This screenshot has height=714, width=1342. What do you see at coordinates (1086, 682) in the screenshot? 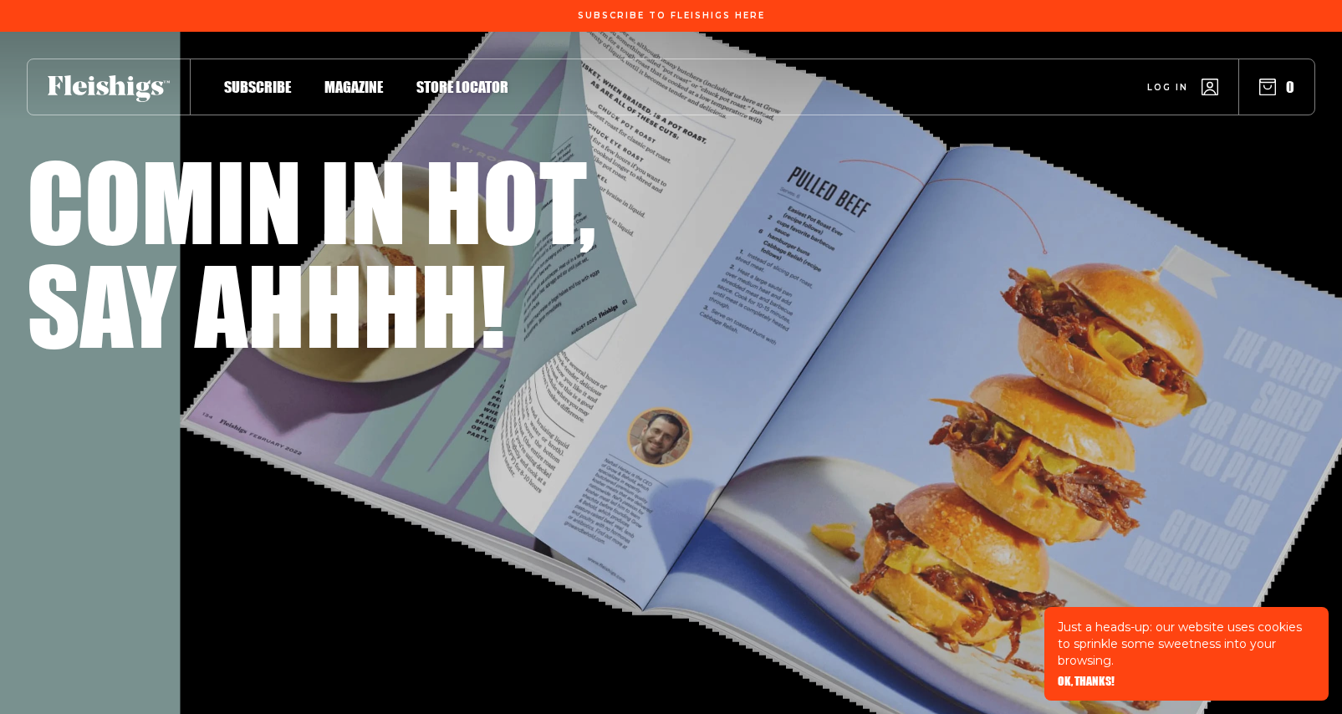
I see `button: OK, THANKS!` at bounding box center [1086, 682].